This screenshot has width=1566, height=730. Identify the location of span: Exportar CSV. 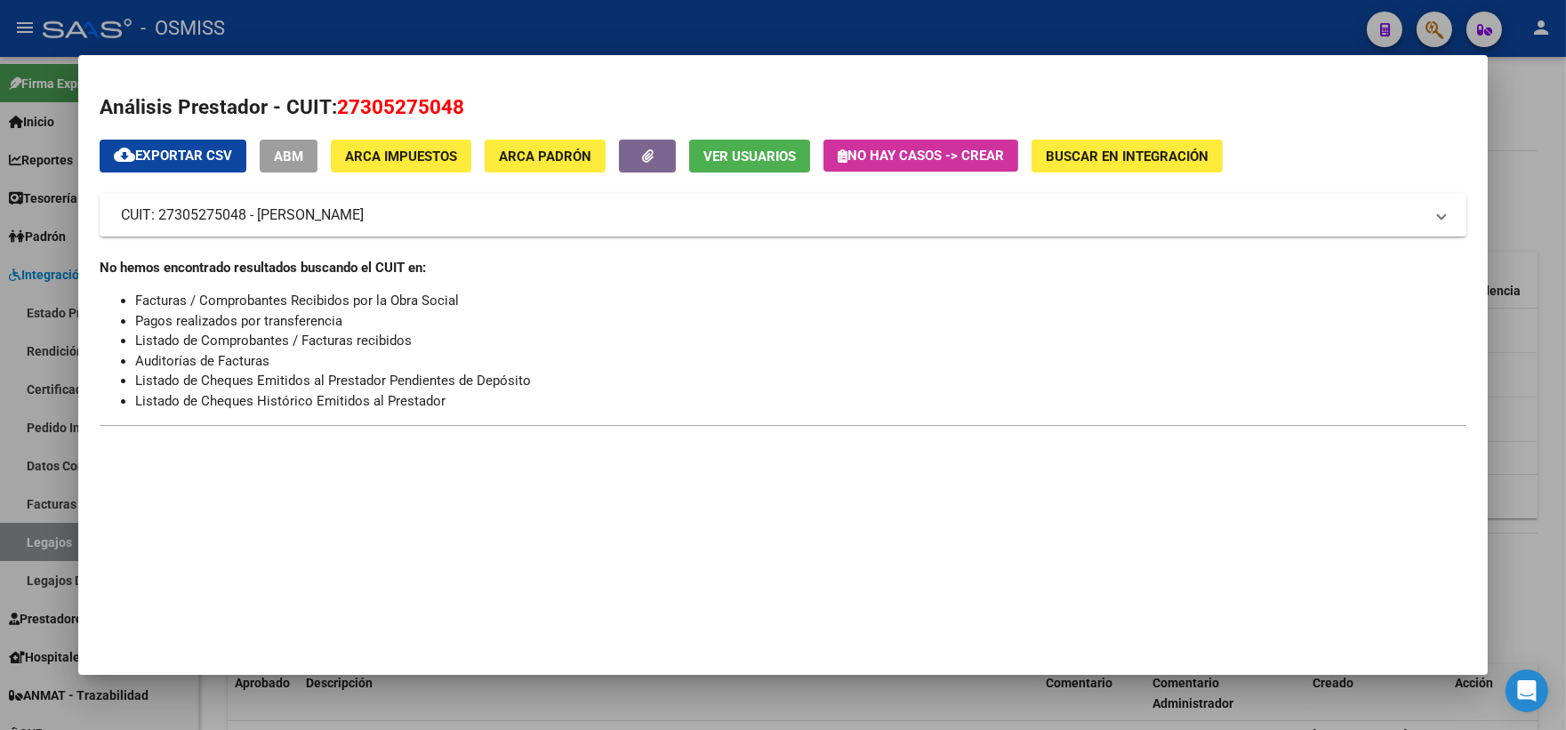
(173, 156).